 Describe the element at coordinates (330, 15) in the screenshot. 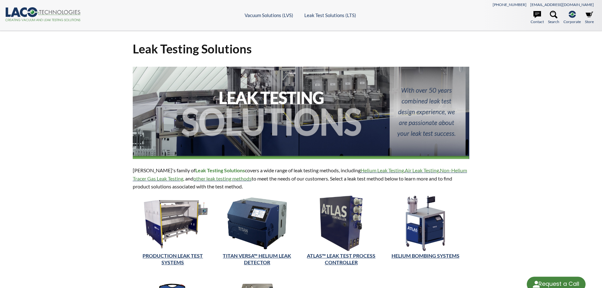

I see `a: Leak Test Solutions (LTS)` at that location.